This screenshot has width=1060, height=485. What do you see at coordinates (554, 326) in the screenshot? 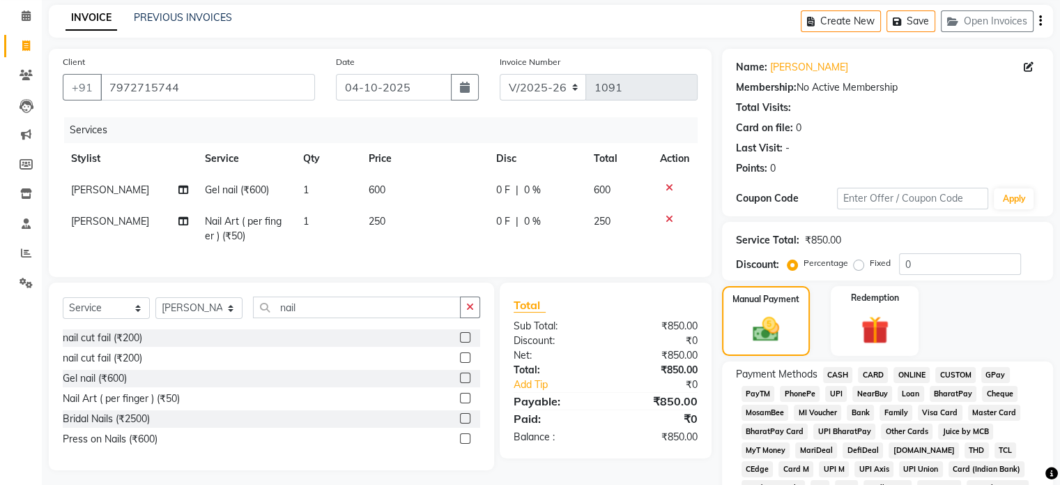
I see `div: Sub Total:` at bounding box center [554, 326].